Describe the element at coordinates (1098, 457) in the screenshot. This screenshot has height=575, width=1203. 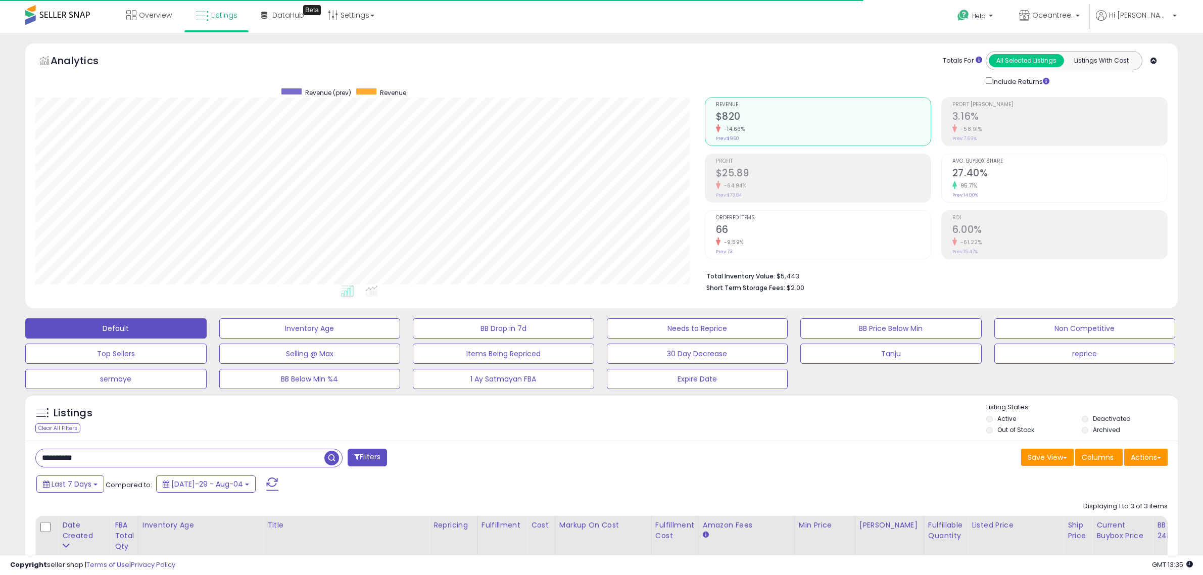
I see `span: Columns` at that location.